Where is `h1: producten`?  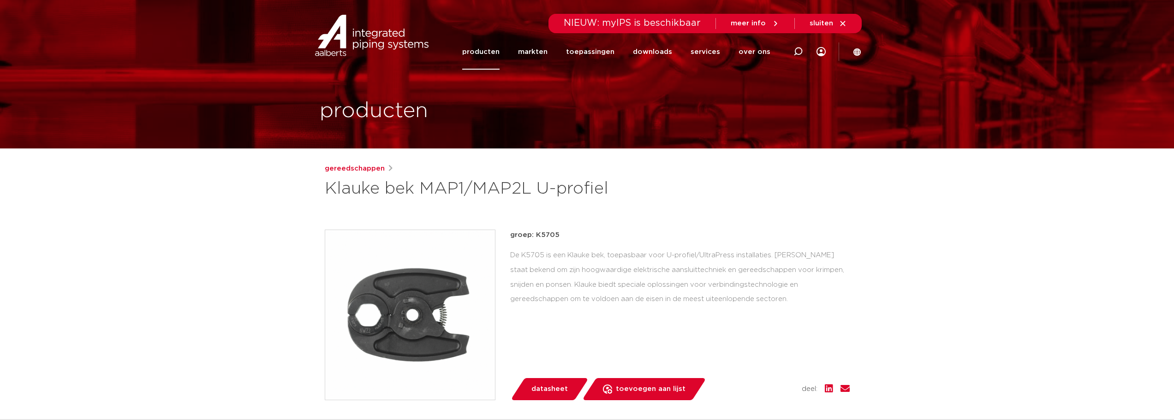
h1: producten is located at coordinates (374, 111).